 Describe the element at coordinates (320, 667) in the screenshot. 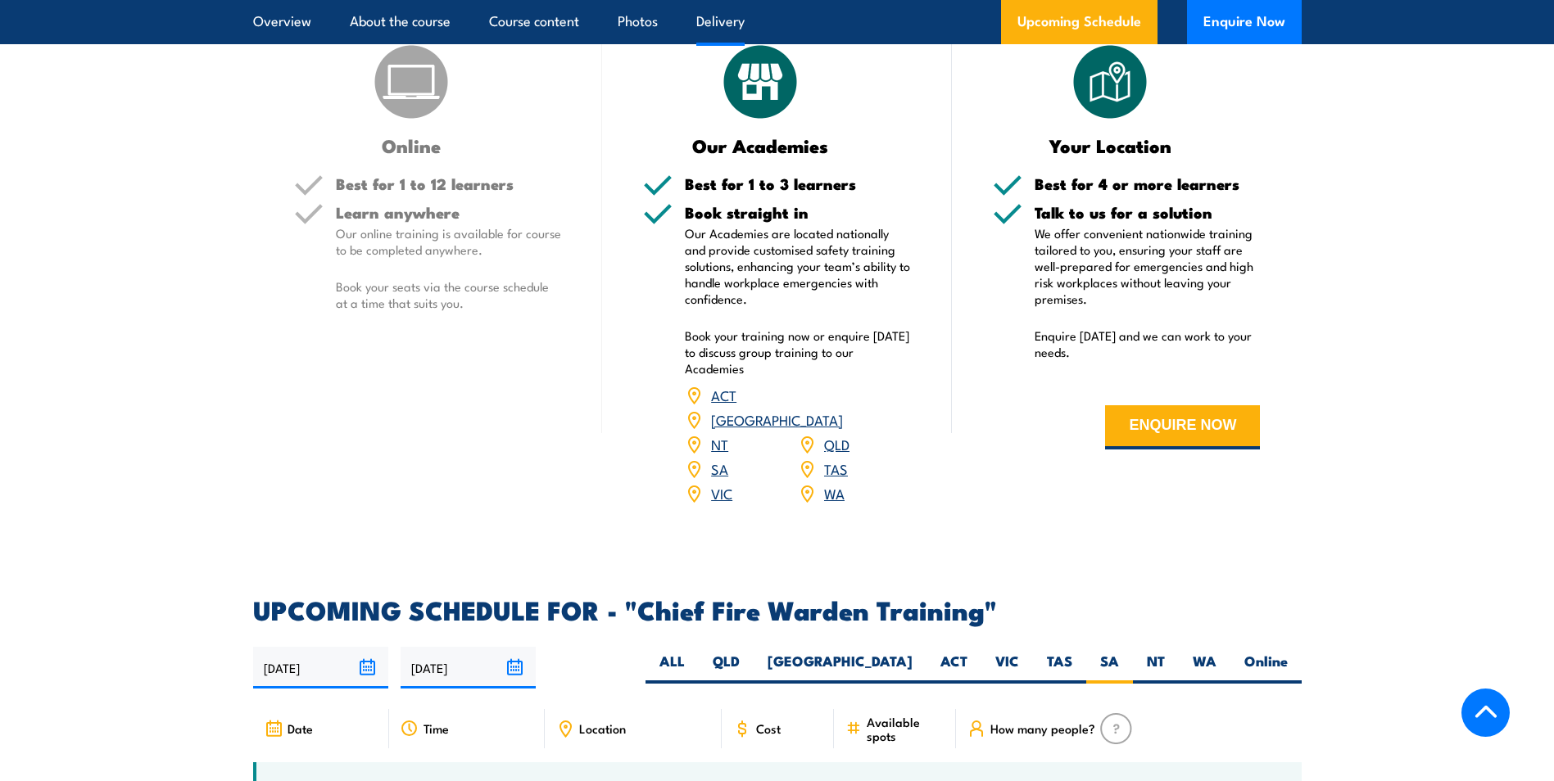

I see `input: From date` at that location.